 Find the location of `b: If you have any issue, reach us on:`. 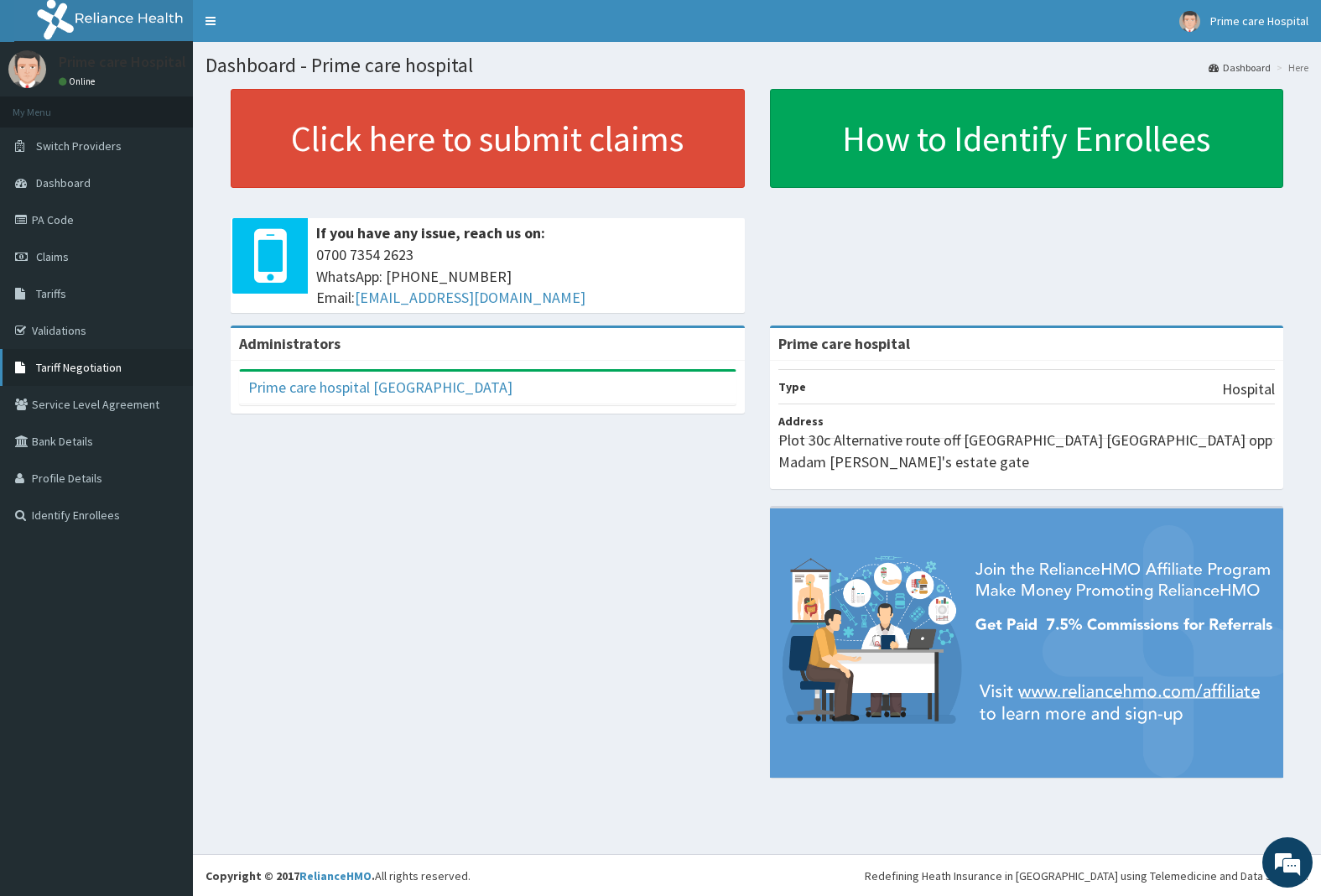

b: If you have any issue, reach us on: is located at coordinates (430, 233).